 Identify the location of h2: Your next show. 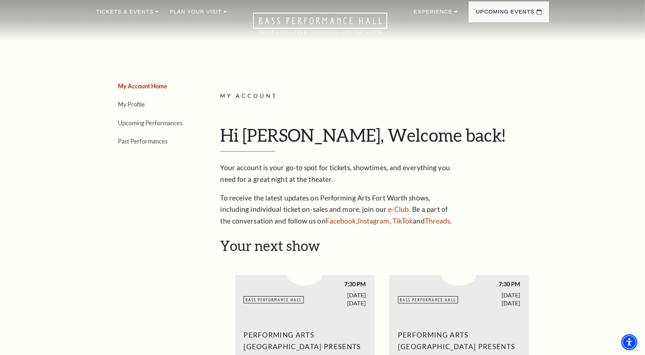
(382, 246).